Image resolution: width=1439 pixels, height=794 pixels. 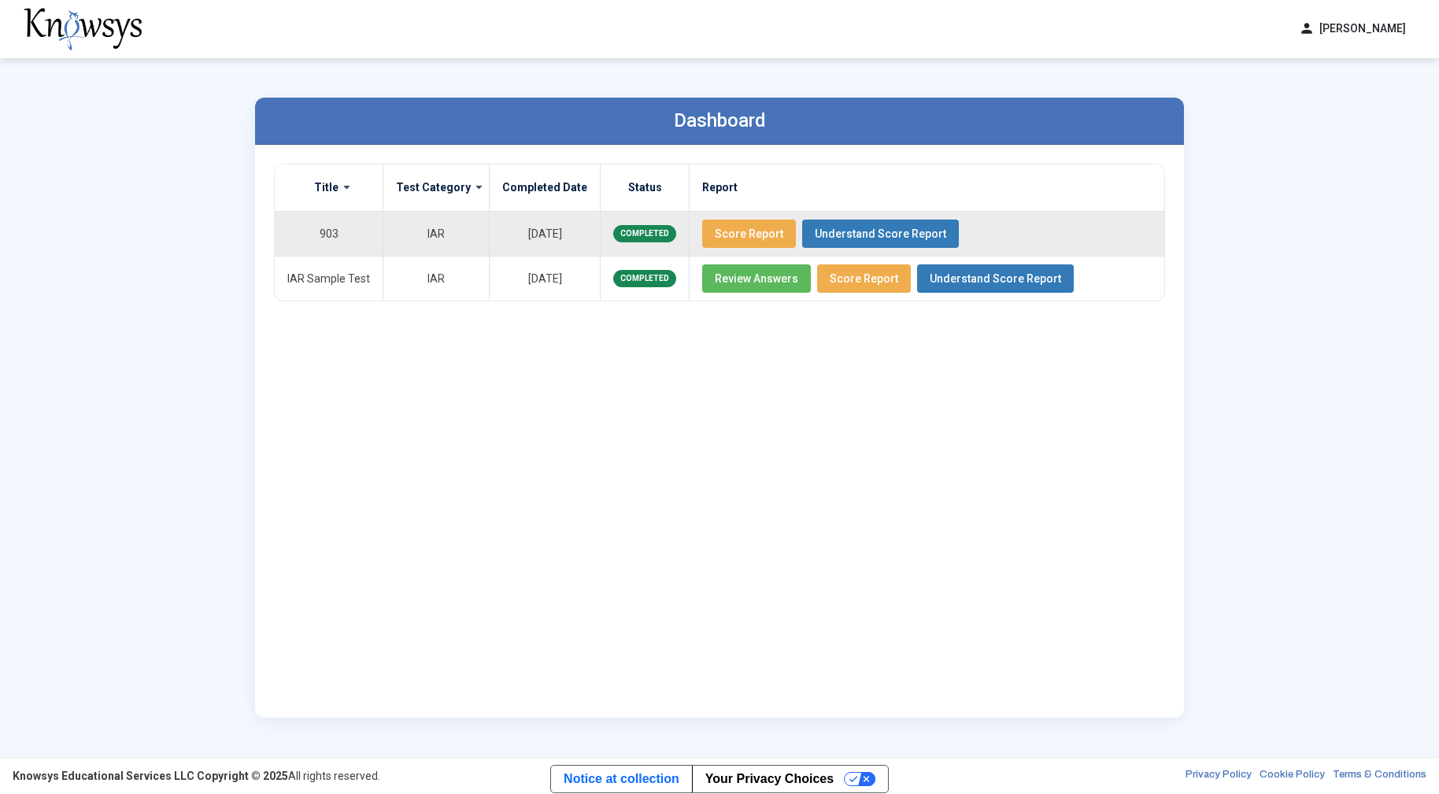 I want to click on label: Dashboard, so click(x=719, y=120).